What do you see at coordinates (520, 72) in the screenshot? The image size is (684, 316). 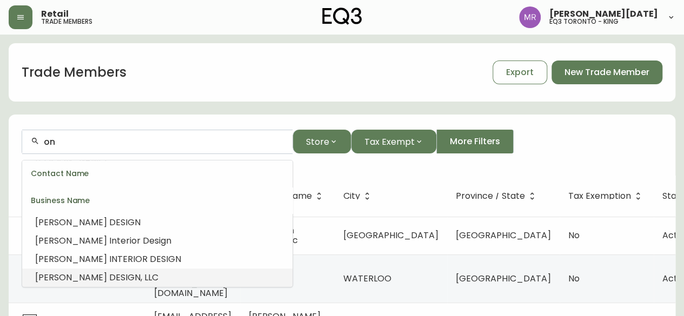 I see `button: Export` at bounding box center [520, 72].